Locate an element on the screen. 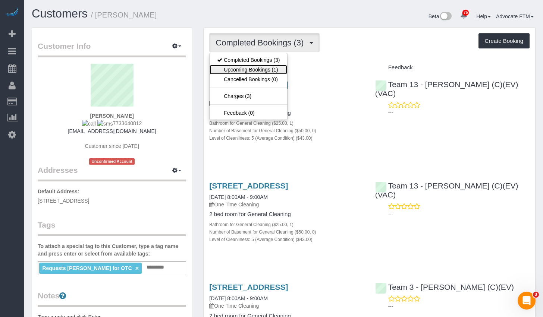 The width and height of the screenshot is (543, 317). a: Automaid Logo is located at coordinates (12, 13).